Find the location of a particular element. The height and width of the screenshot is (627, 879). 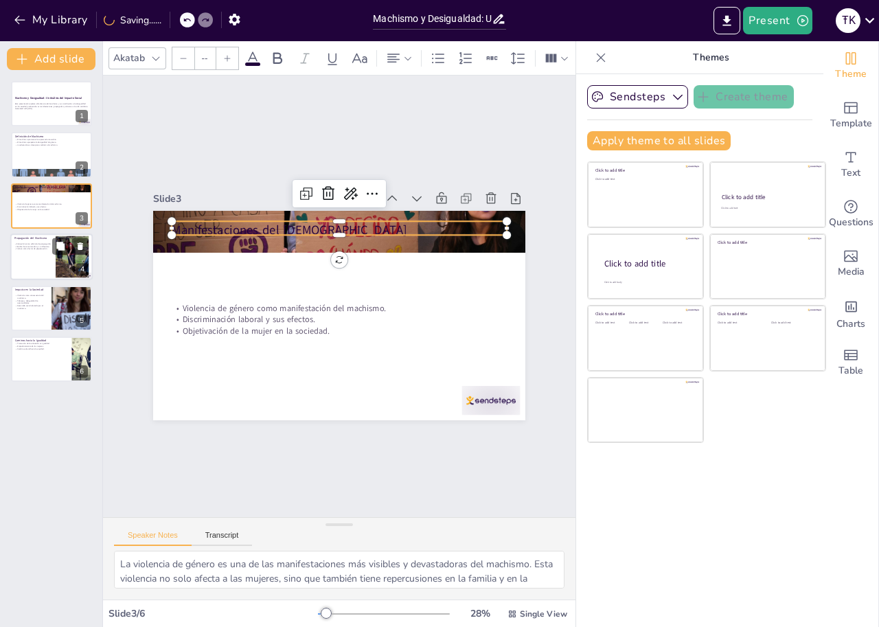

p: Cambio cultural hacia la equidad. is located at coordinates (41, 349).